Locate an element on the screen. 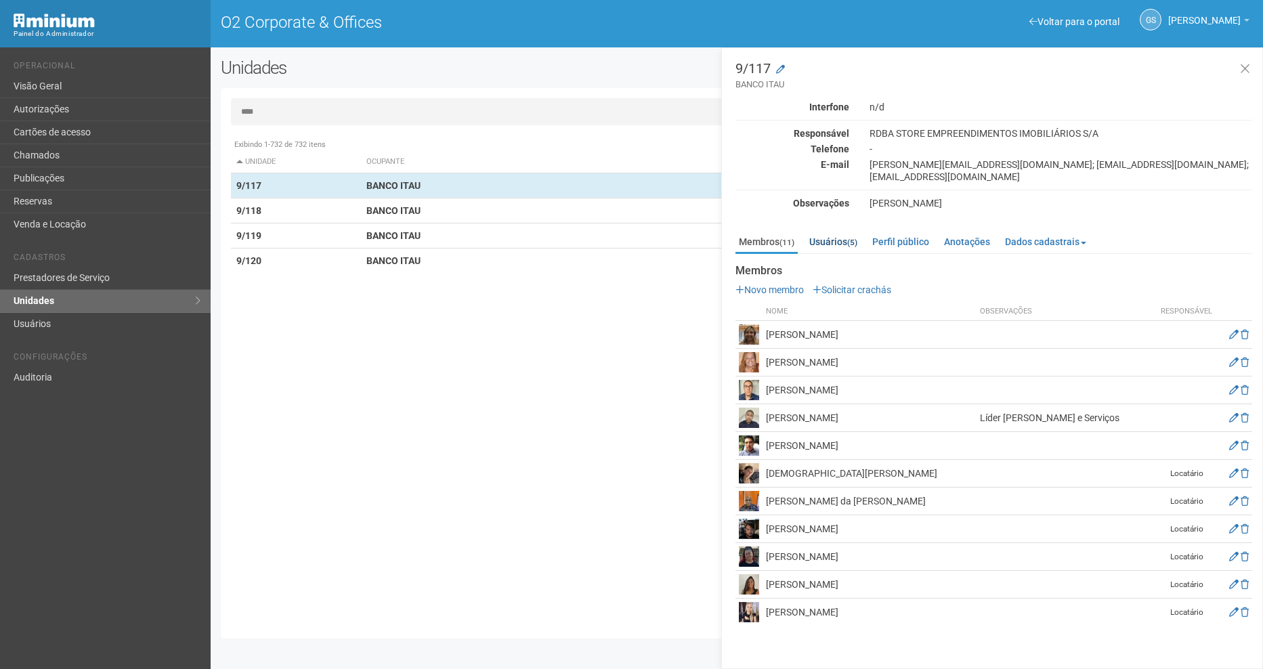 The height and width of the screenshot is (669, 1263). th: Nome is located at coordinates (870, 312).